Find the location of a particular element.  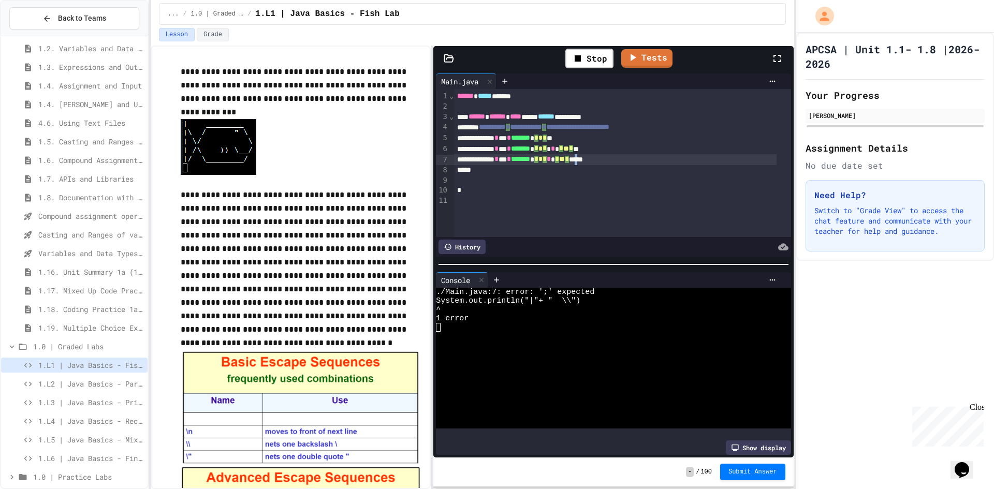

span: Variables and Data Types - Quiz is located at coordinates (91, 253).